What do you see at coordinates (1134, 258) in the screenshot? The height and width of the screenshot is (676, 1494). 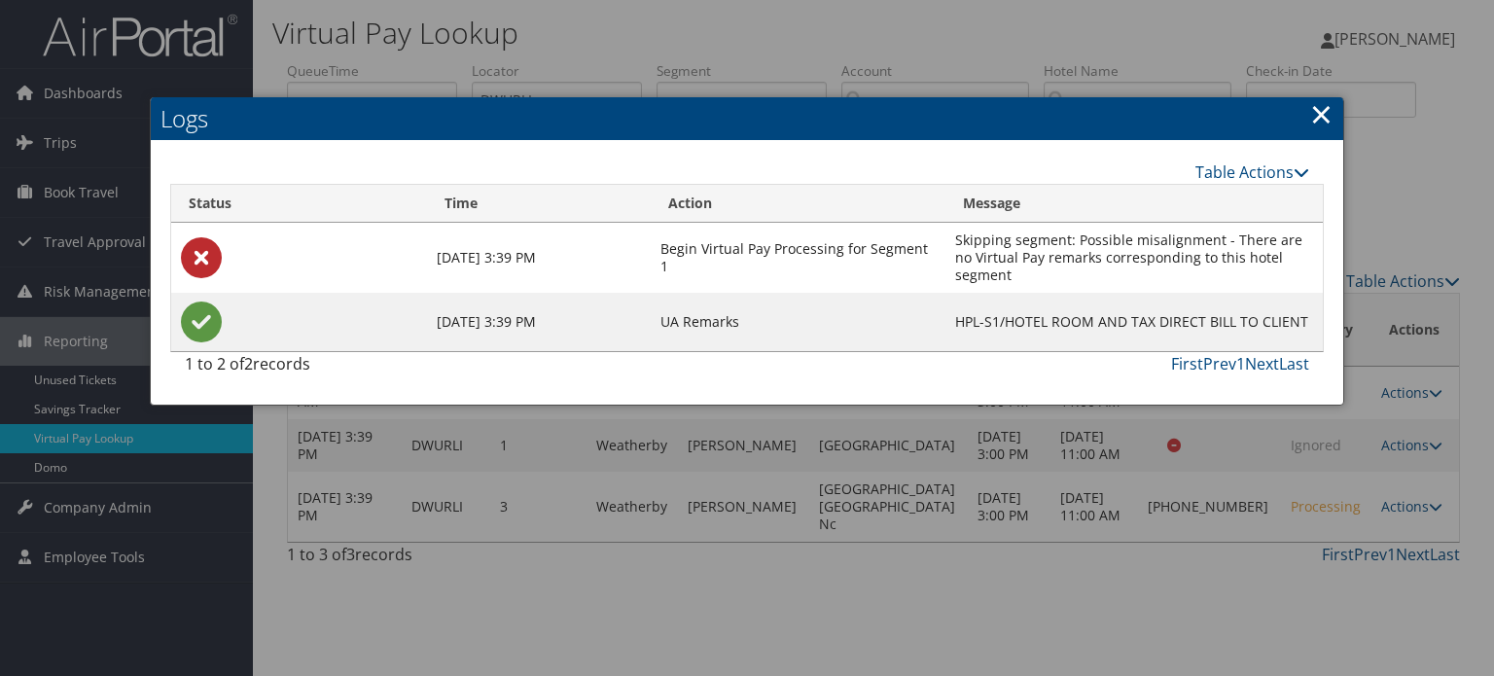 I see `td: Skipping segment: Possible misalignment - There are no Virtual Pay remarks corresponding to this ...` at bounding box center [1134, 258].